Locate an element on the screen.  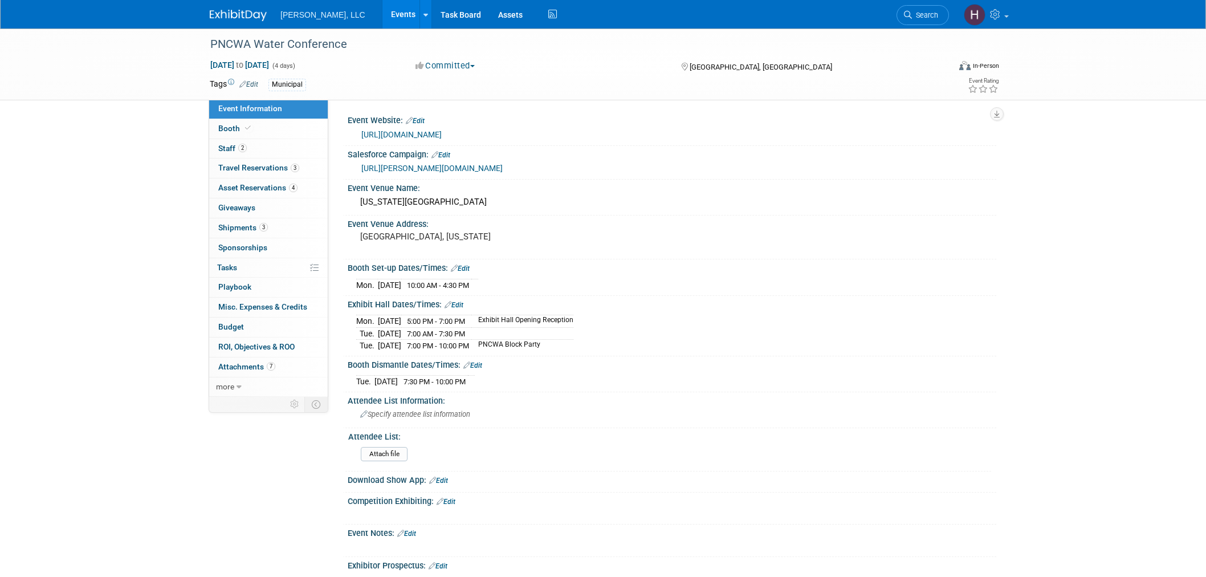
span: Playbook is located at coordinates (235, 287).